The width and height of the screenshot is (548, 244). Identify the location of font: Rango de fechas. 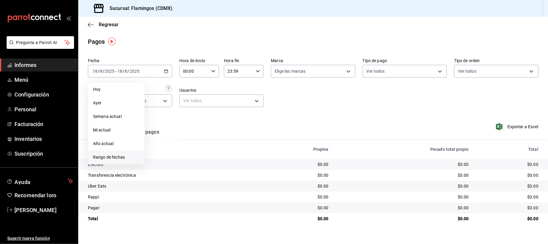
(109, 157).